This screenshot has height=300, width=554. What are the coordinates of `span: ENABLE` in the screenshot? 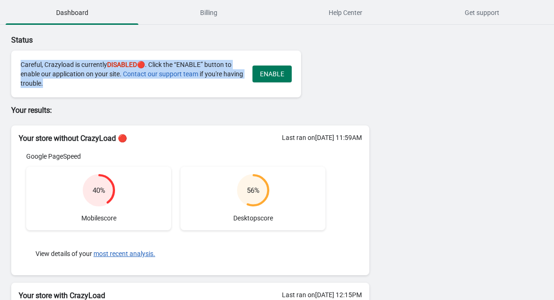 It's located at (272, 74).